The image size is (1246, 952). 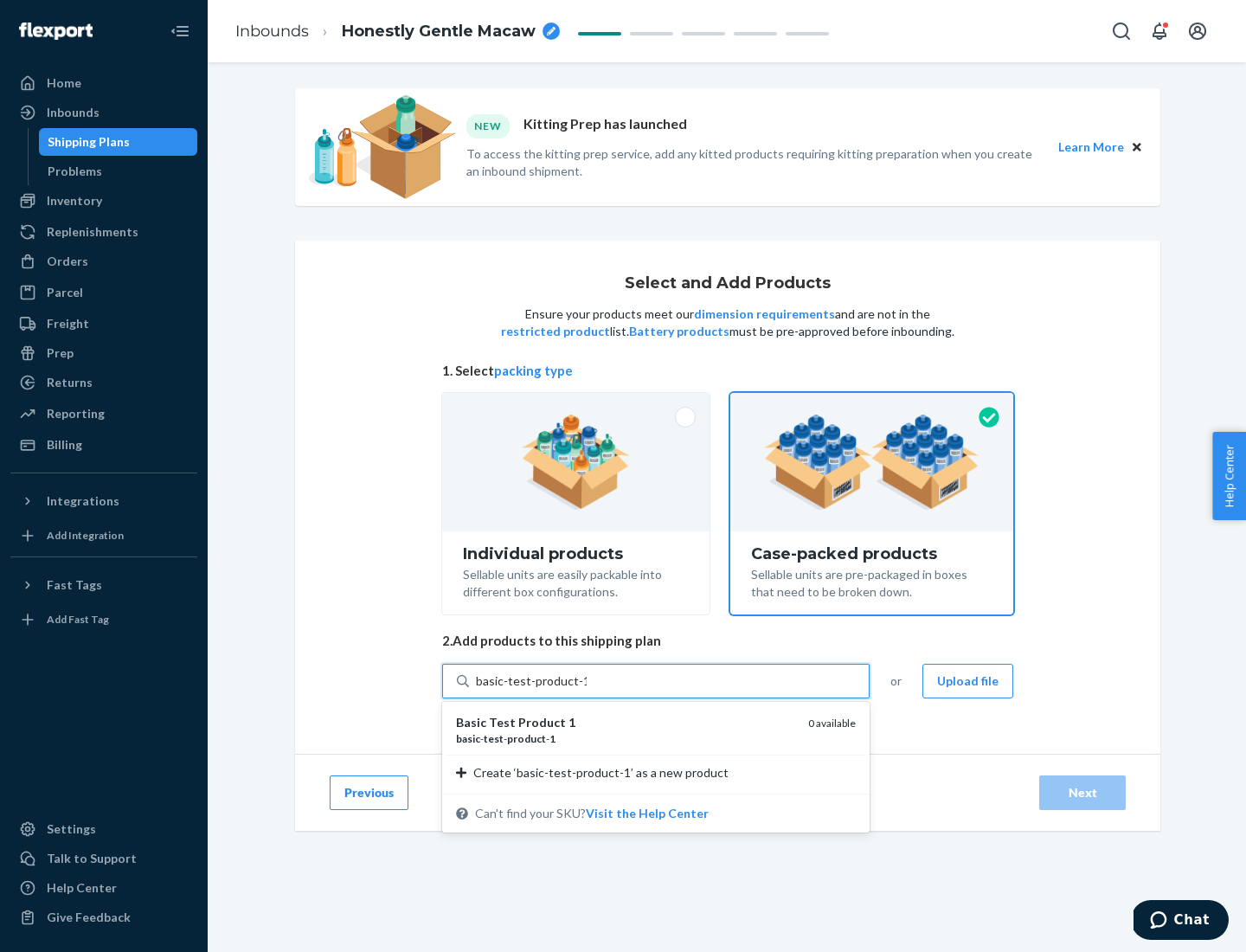 I want to click on button: Integrations, so click(x=104, y=501).